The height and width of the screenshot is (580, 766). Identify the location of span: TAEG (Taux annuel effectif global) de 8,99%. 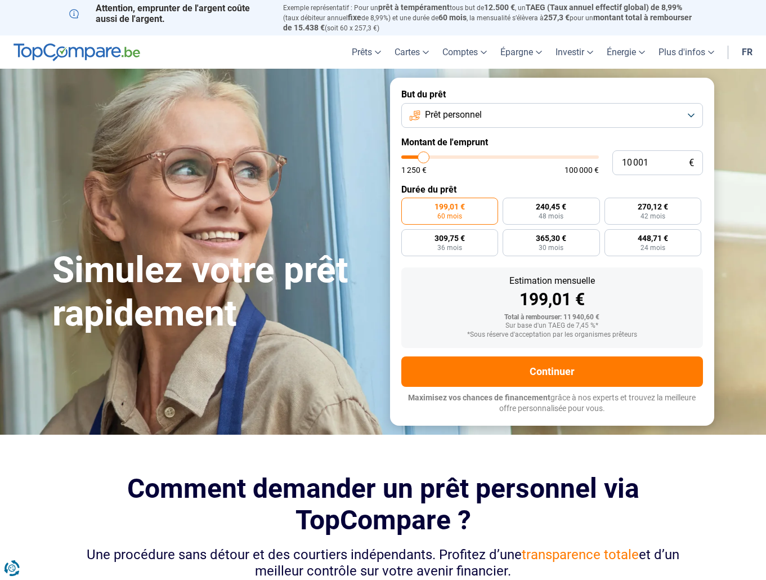
(604, 7).